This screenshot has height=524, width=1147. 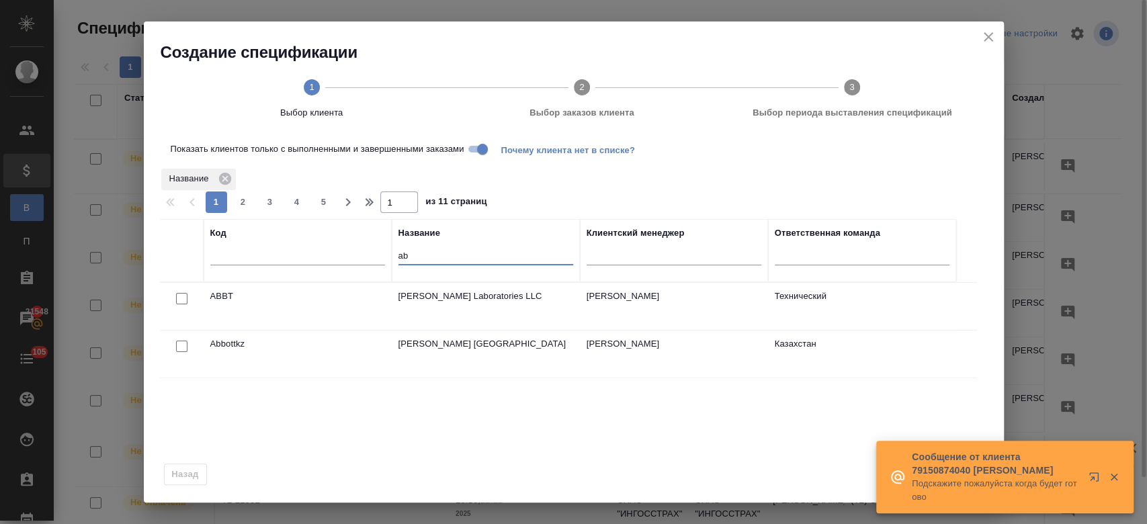 I want to click on span: Показать клиентов только с выполненными и завершенными заказами, so click(x=317, y=149).